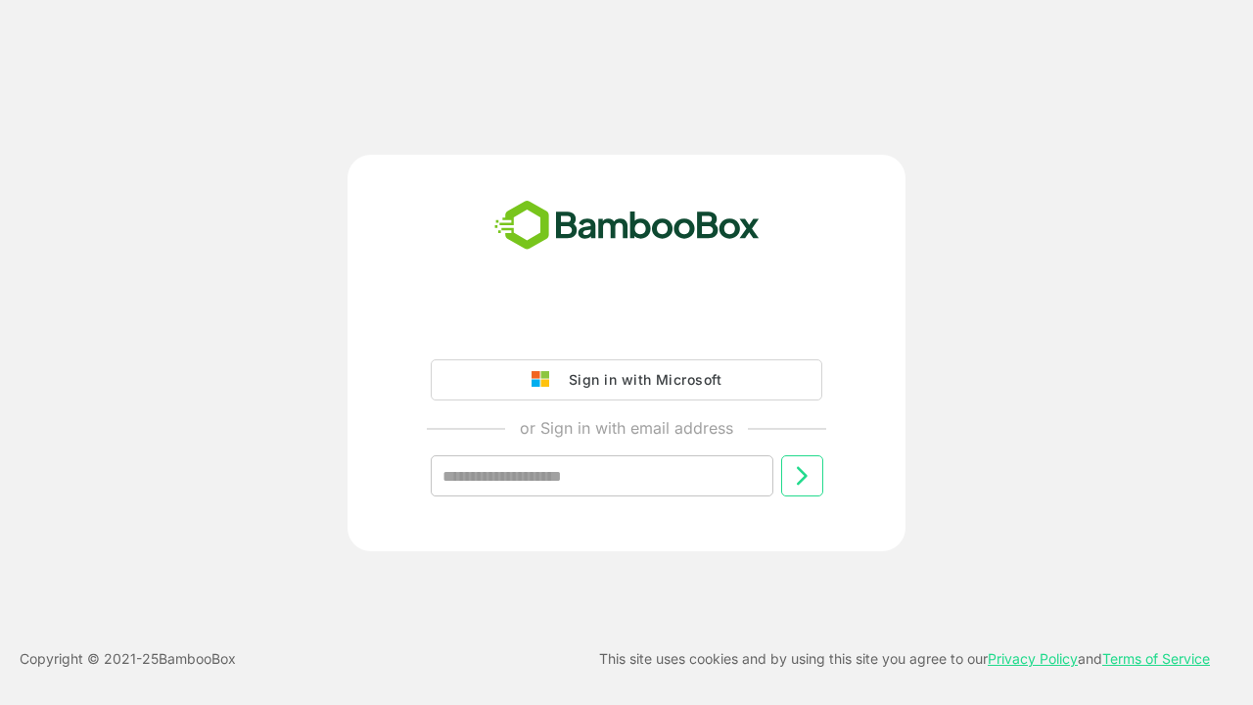 The image size is (1253, 705). What do you see at coordinates (627, 226) in the screenshot?
I see `img: bamboobox` at bounding box center [627, 226].